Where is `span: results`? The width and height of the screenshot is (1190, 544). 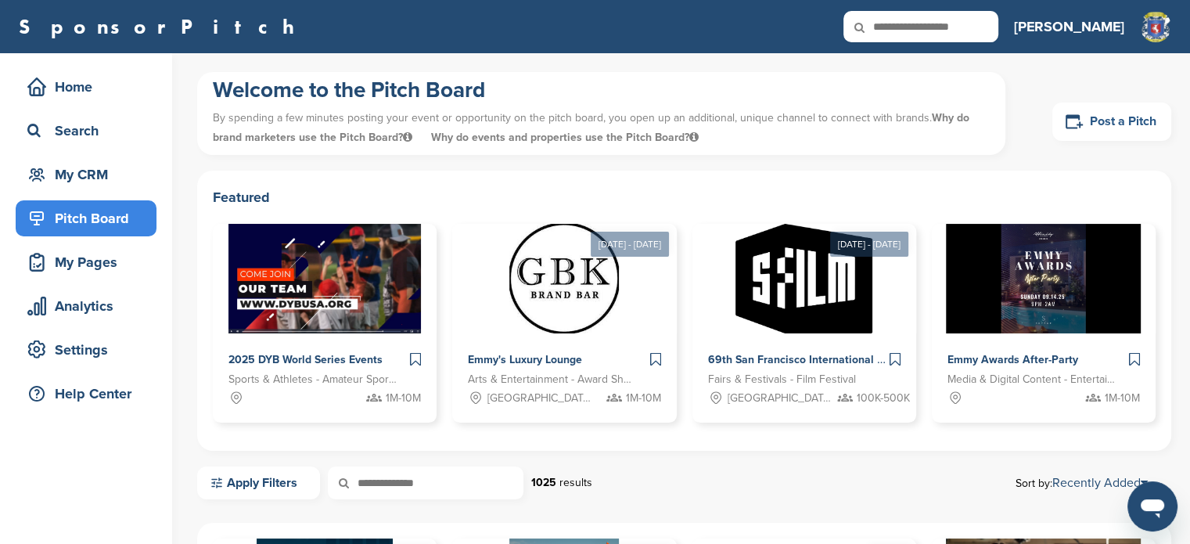
span: results is located at coordinates (576, 482).